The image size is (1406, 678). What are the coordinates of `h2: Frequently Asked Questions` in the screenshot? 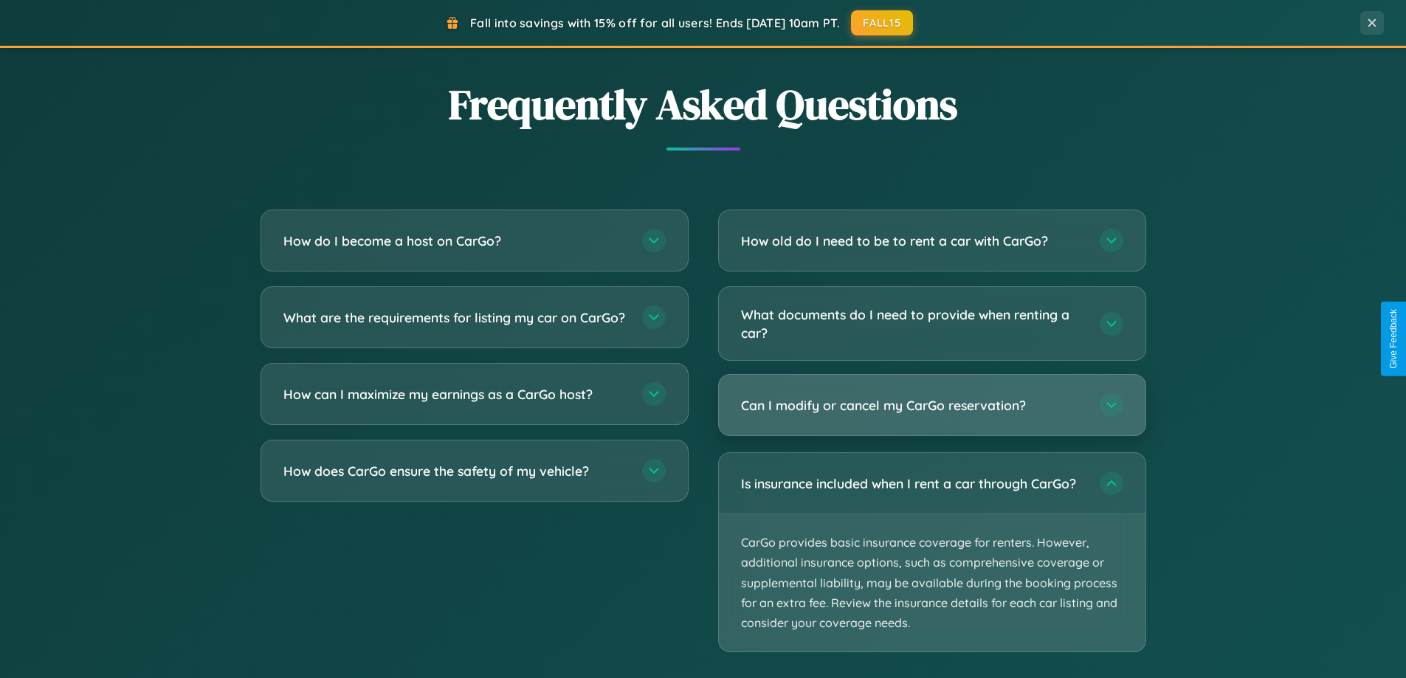 It's located at (703, 104).